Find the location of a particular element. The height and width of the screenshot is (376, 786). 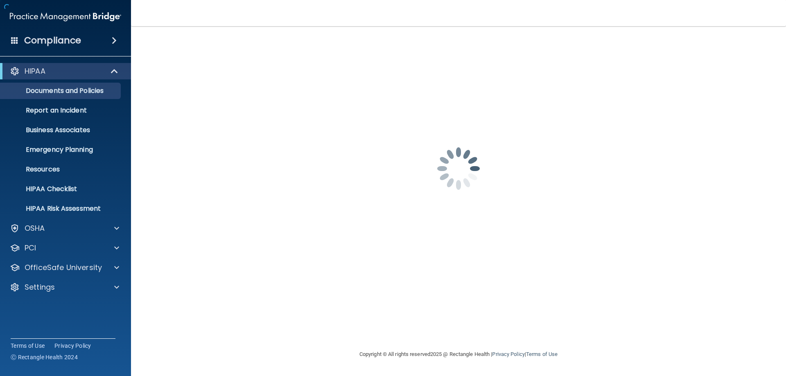

img: PMB logo is located at coordinates (66, 17).